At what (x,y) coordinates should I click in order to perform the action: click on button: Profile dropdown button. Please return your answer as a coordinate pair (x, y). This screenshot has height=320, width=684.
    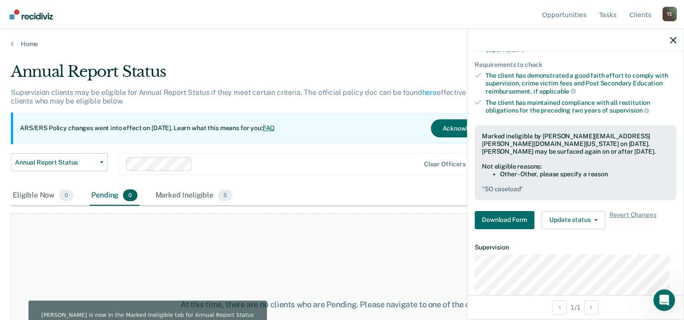
    Looking at the image, I should click on (670, 14).